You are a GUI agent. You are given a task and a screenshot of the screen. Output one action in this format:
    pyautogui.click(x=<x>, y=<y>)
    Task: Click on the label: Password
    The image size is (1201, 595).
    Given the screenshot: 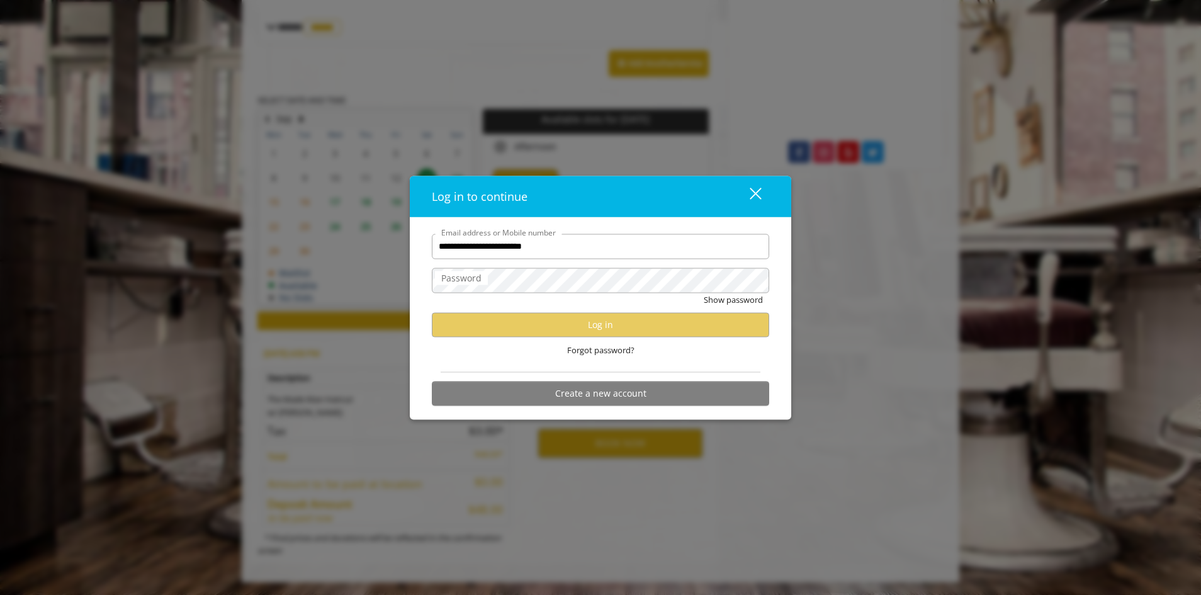 What is the action you would take?
    pyautogui.click(x=461, y=278)
    